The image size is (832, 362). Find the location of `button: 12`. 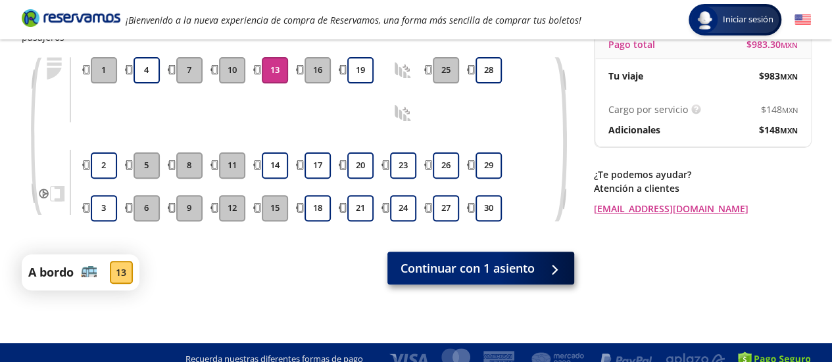

button: 12 is located at coordinates (232, 209).